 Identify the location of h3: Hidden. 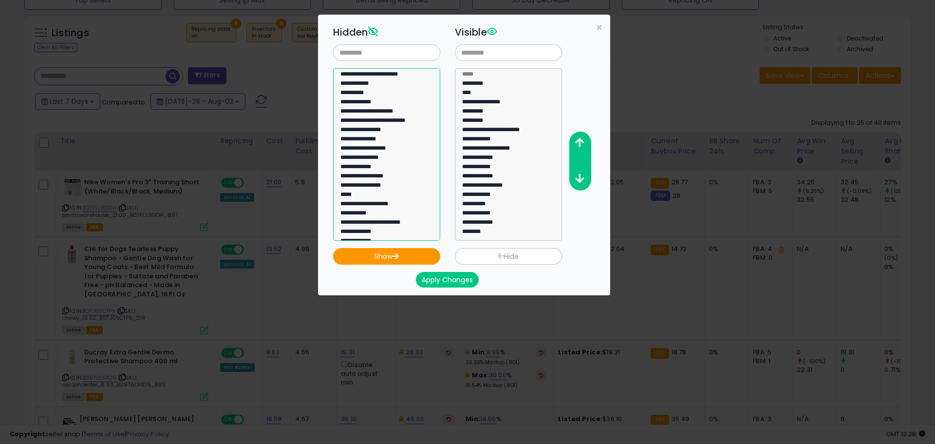
(387, 32).